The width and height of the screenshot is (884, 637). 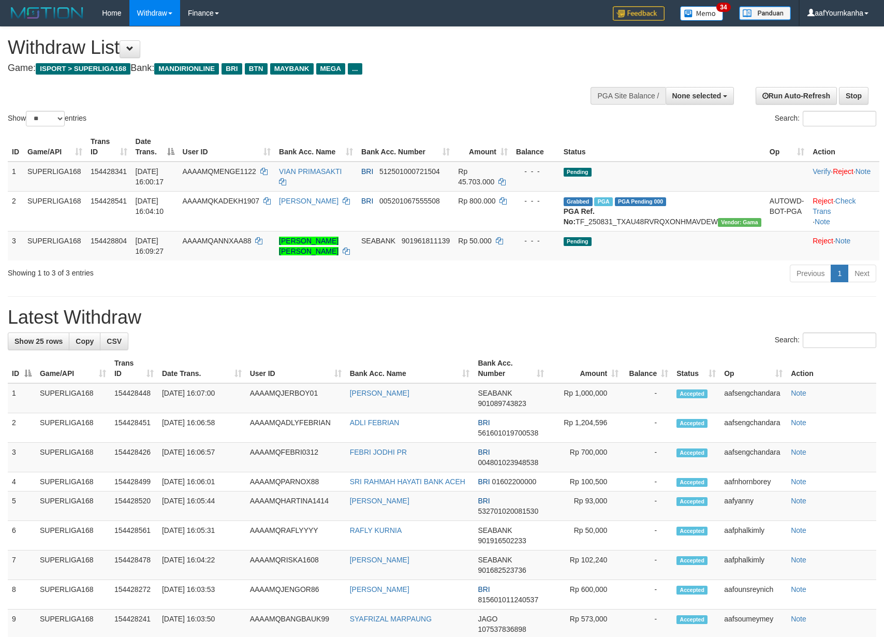 What do you see at coordinates (84, 341) in the screenshot?
I see `a: Copy` at bounding box center [84, 341].